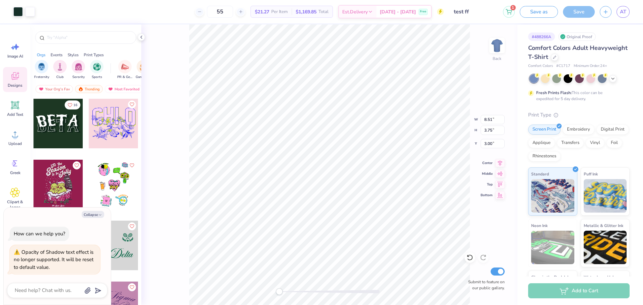 The width and height of the screenshot is (643, 305). What do you see at coordinates (57, 55) in the screenshot?
I see `div: Events` at bounding box center [57, 55].